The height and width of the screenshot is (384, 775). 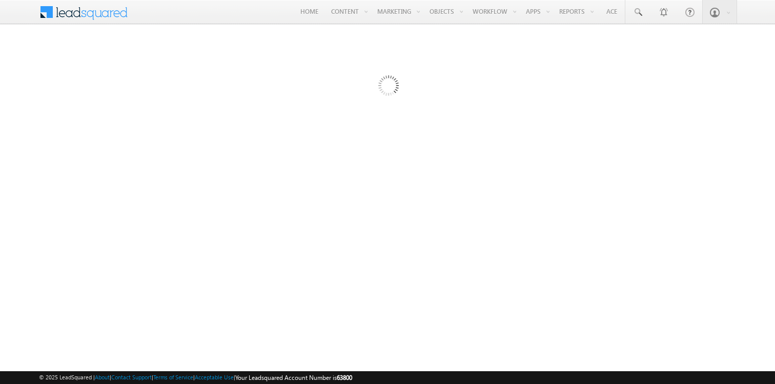 What do you see at coordinates (214, 377) in the screenshot?
I see `a: Acceptable Use` at bounding box center [214, 377].